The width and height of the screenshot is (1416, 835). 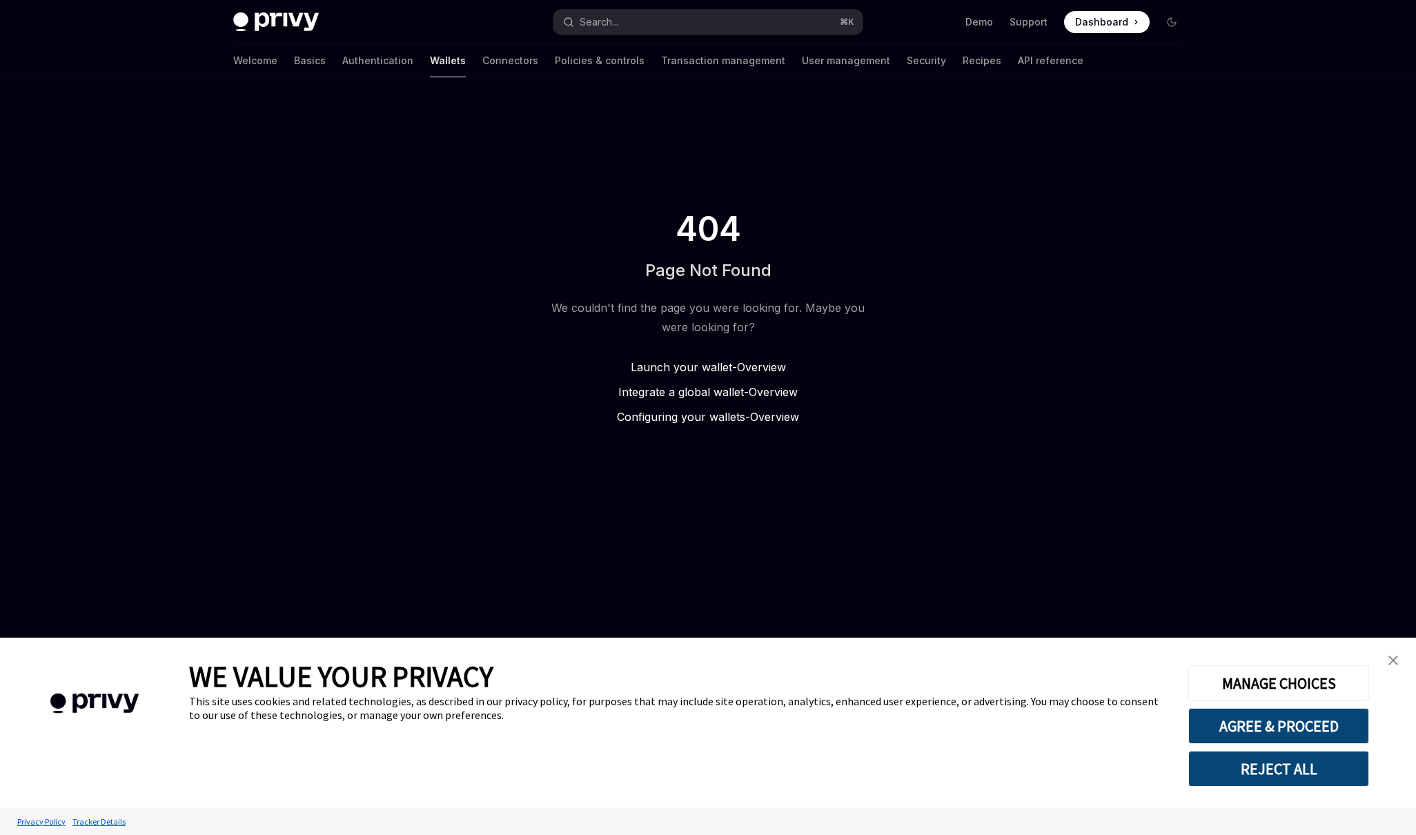 I want to click on a: Connectors, so click(x=510, y=61).